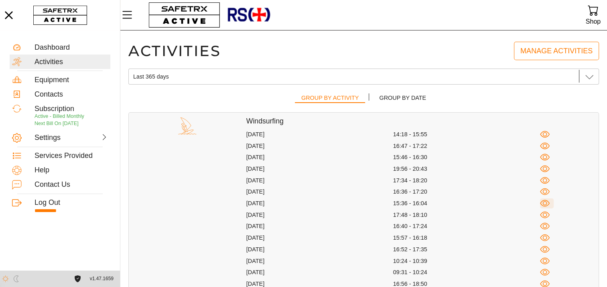  I want to click on div: 10:24 - 10:39, so click(467, 261).